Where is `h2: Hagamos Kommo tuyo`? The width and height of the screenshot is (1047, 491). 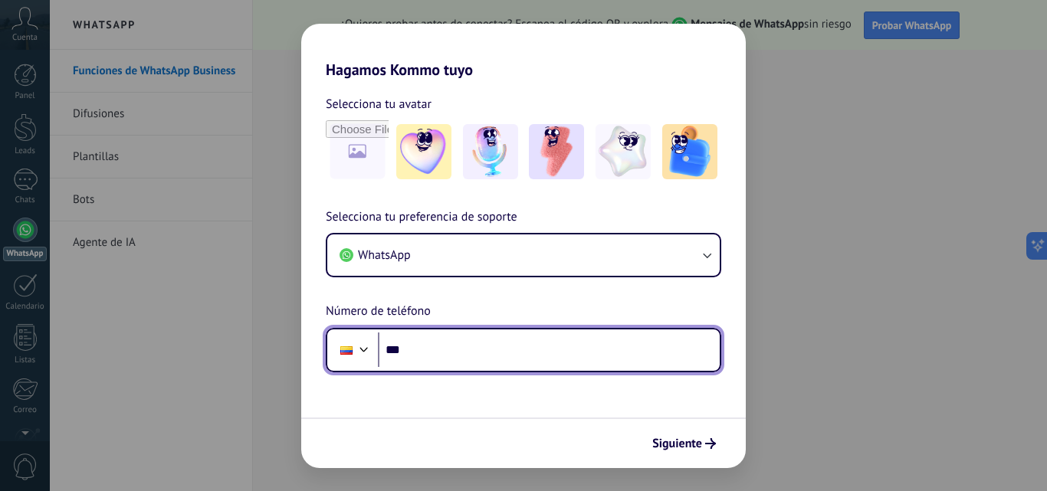 h2: Hagamos Kommo tuyo is located at coordinates (524, 51).